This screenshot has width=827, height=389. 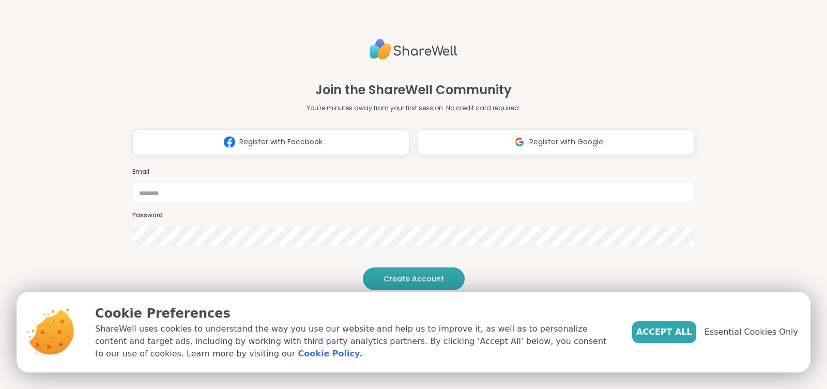 I want to click on span: Create Account, so click(x=414, y=279).